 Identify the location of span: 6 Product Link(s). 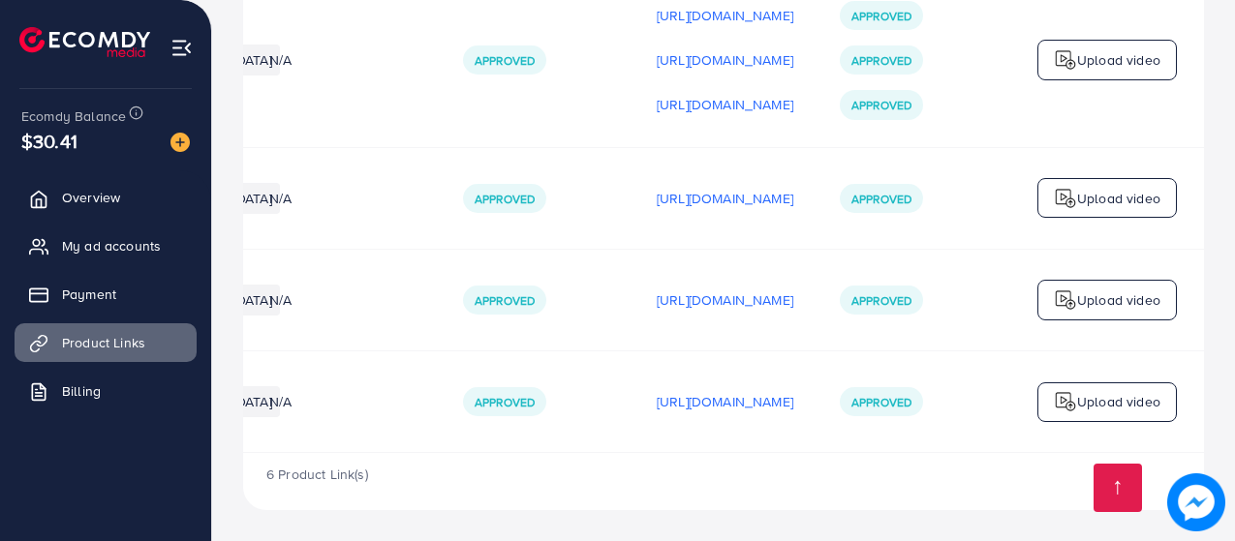
(317, 475).